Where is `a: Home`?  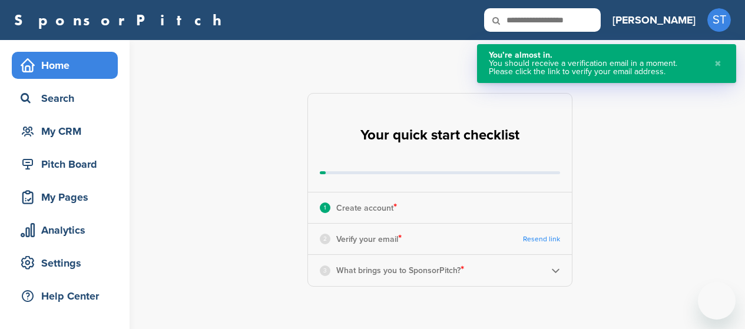 a: Home is located at coordinates (65, 65).